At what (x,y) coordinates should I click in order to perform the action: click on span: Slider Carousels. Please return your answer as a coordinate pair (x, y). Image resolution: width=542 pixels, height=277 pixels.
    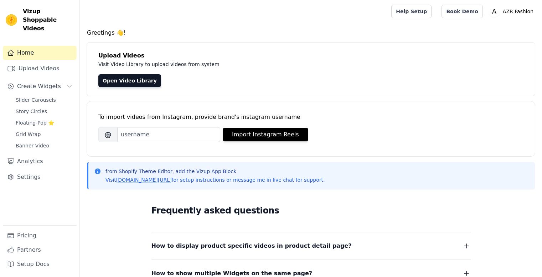
    Looking at the image, I should click on (36, 100).